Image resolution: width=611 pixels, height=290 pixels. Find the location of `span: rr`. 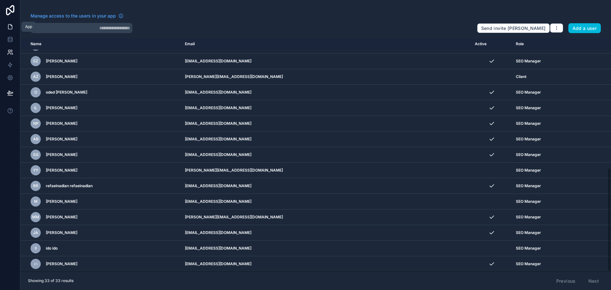

span: rr is located at coordinates (36, 186).